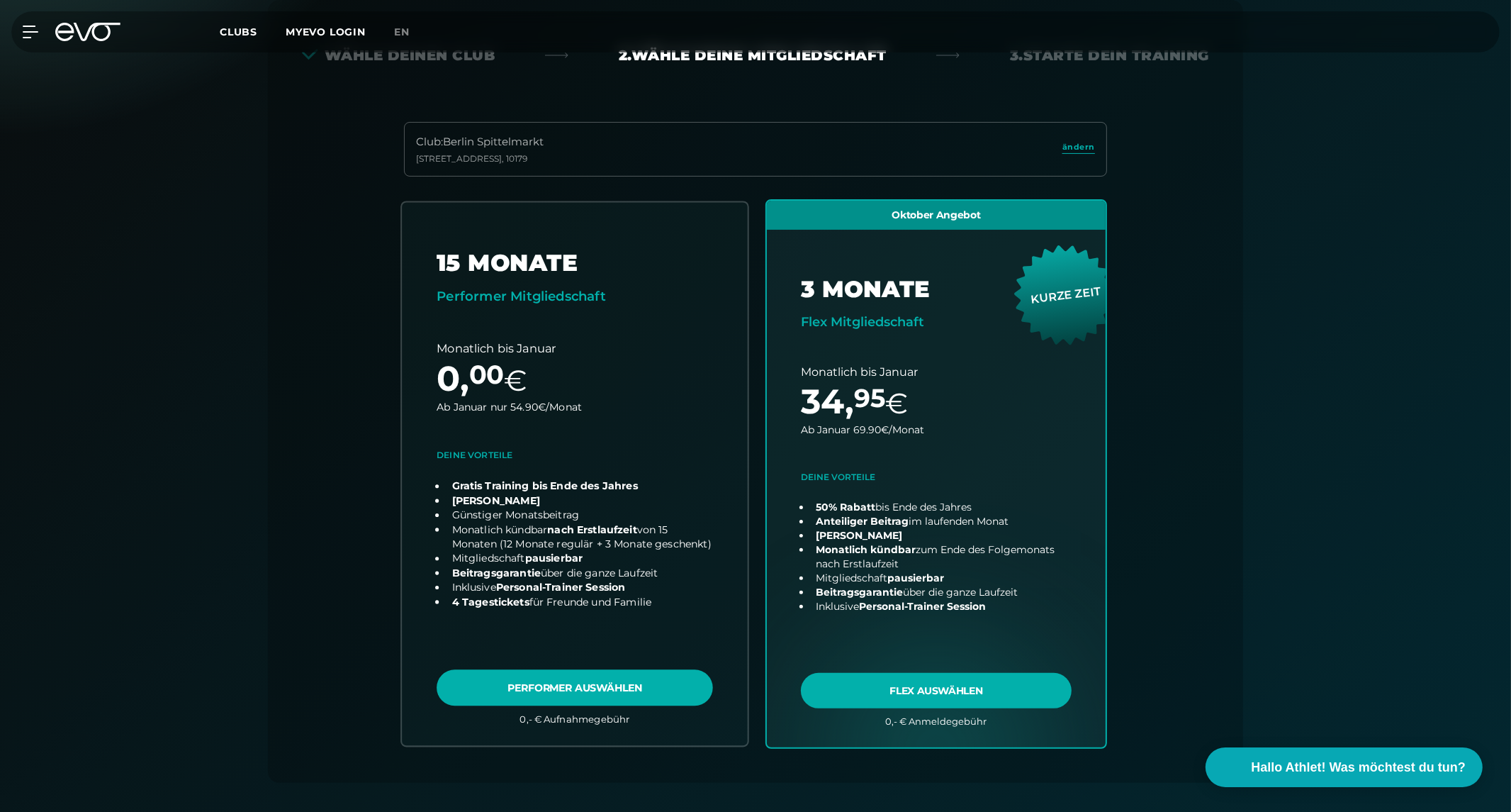 The height and width of the screenshot is (812, 1511). What do you see at coordinates (1079, 149) in the screenshot?
I see `a: ändern` at bounding box center [1079, 149].